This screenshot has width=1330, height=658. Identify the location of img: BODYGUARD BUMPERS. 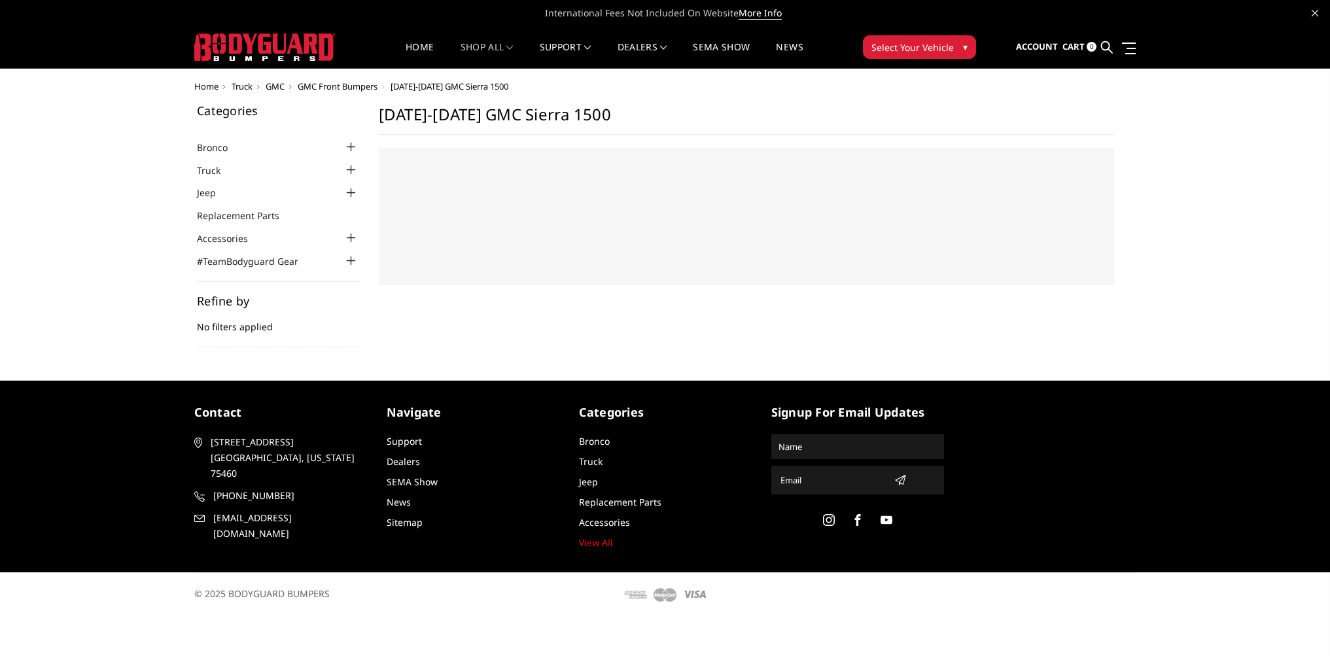
(264, 47).